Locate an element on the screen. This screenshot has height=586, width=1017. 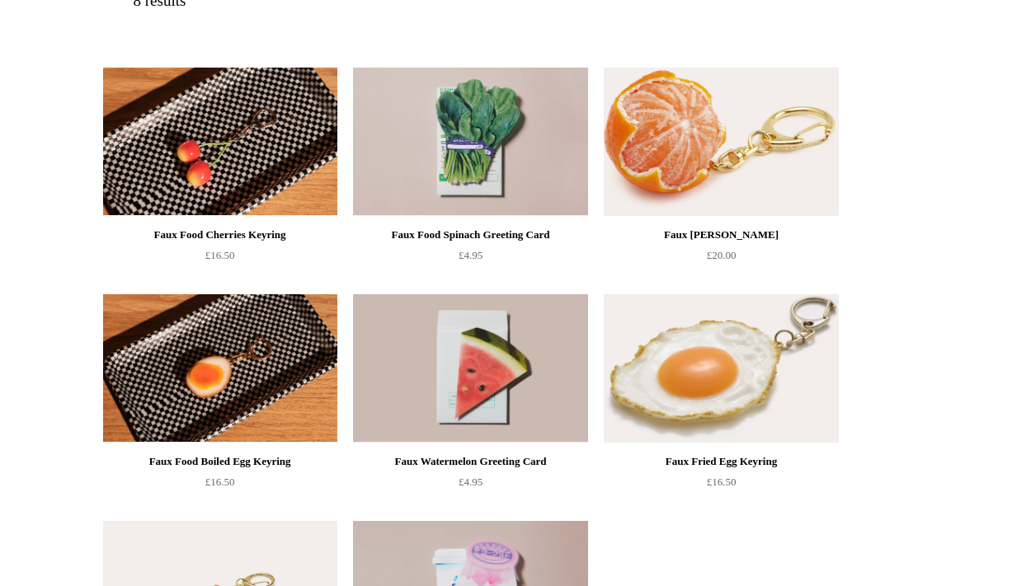
img: Faux Clementine Keyring is located at coordinates (721, 142).